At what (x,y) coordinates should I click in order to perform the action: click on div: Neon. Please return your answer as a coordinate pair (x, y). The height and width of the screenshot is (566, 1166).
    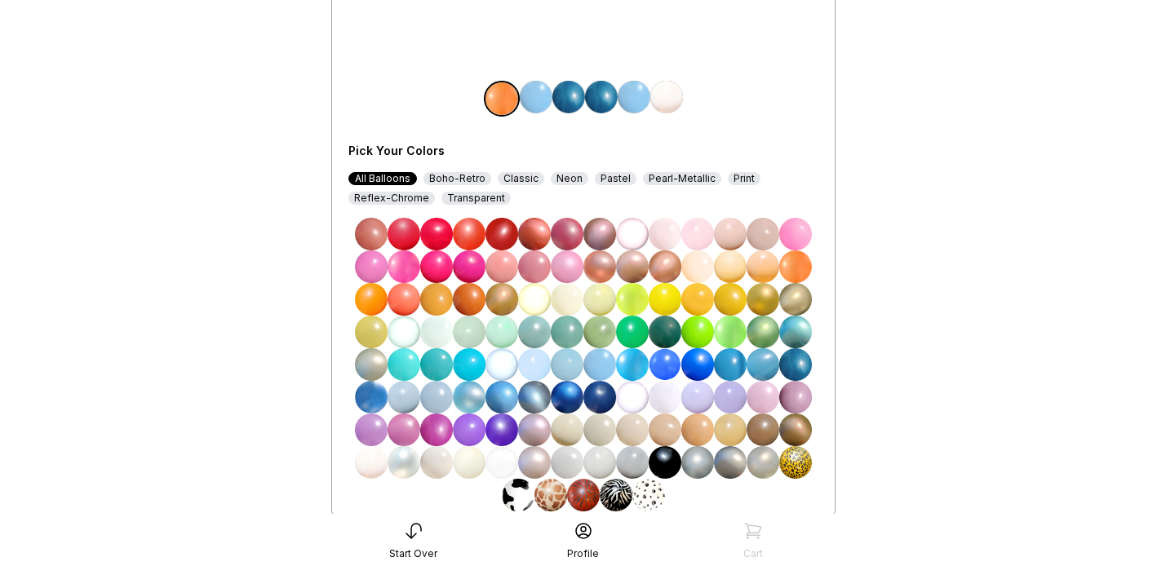
    Looking at the image, I should click on (569, 179).